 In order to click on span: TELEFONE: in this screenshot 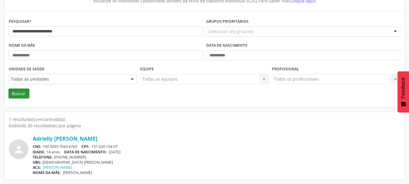, I will do `click(43, 157)`.